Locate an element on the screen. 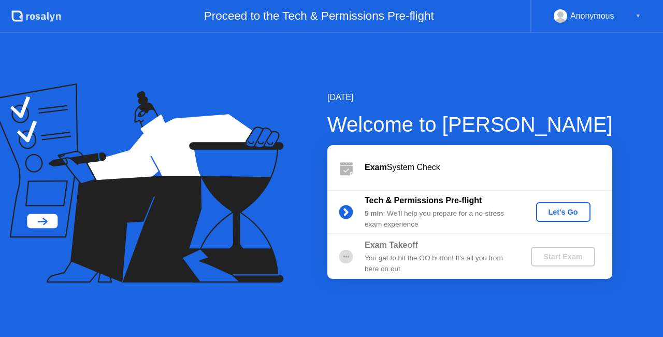  b: Exam Takeoff is located at coordinates (391, 244).